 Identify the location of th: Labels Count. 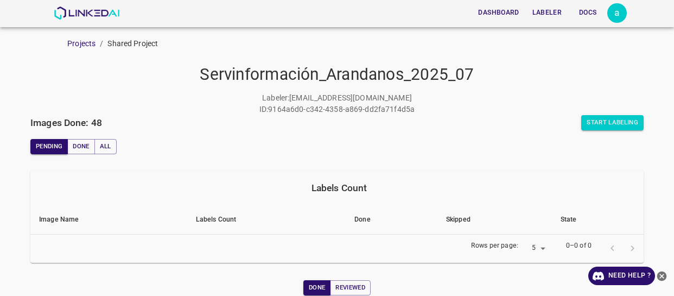
(266, 220).